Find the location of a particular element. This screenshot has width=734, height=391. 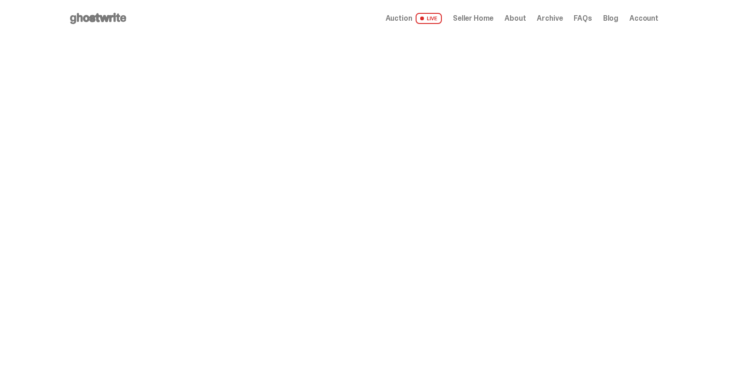

span: FAQs is located at coordinates (582, 18).